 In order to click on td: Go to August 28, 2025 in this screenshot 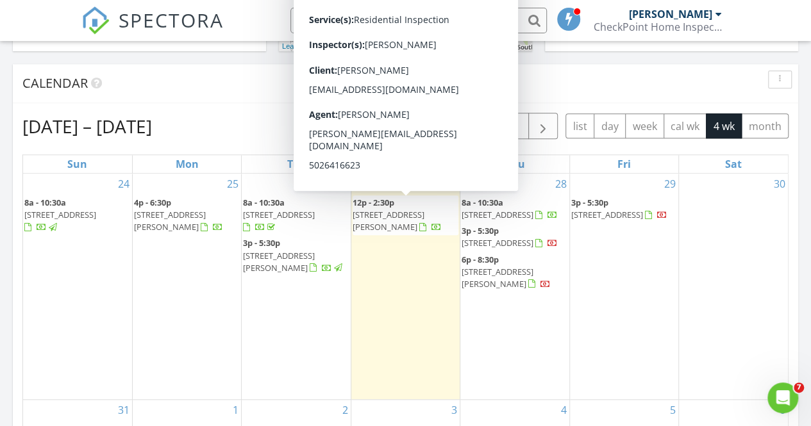, I will do `click(515, 287)`.